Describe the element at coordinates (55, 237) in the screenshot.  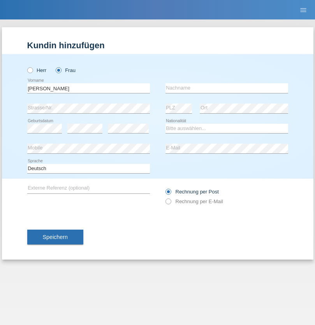
I see `button: Speichern` at that location.